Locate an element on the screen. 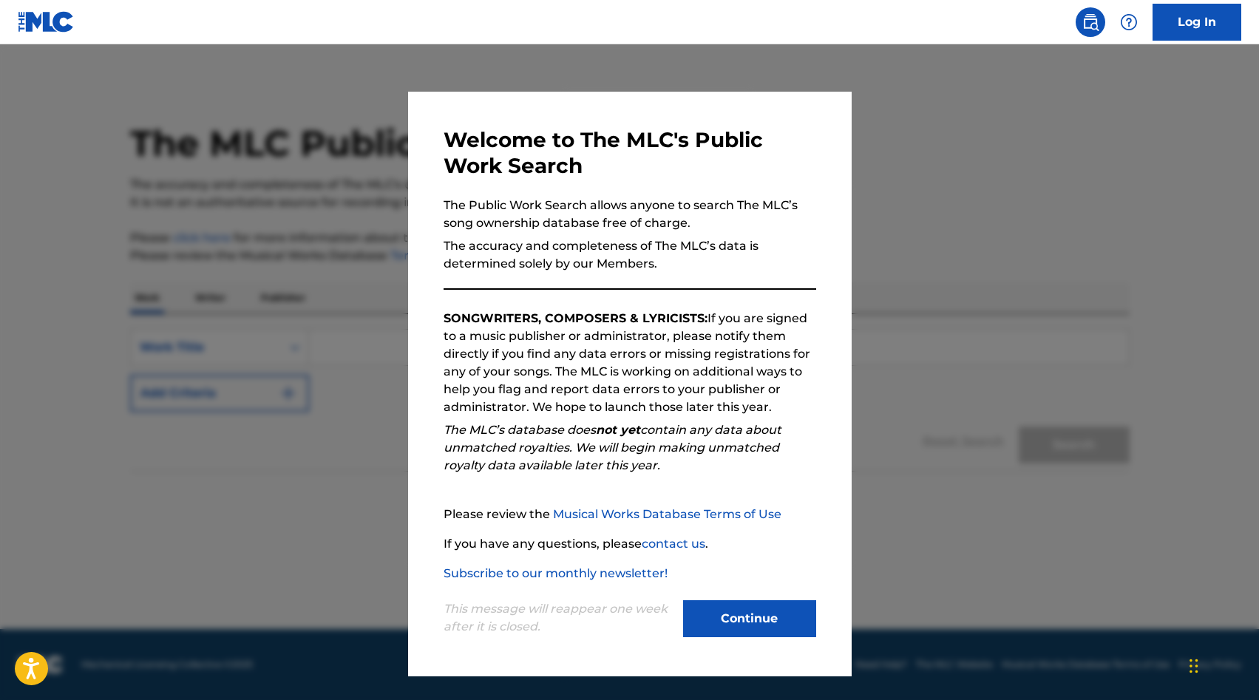 The width and height of the screenshot is (1259, 700). img: MLC Logo is located at coordinates (46, 21).